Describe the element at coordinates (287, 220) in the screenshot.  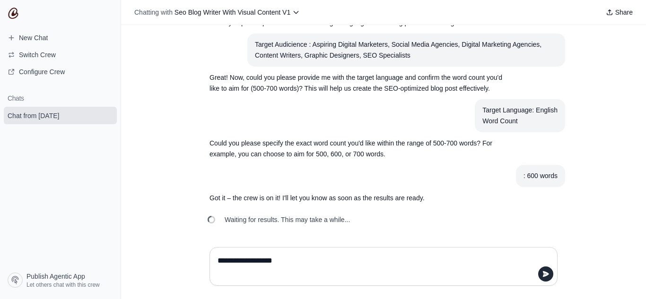
I see `span: Waiting for results. This may take a while...` at that location.